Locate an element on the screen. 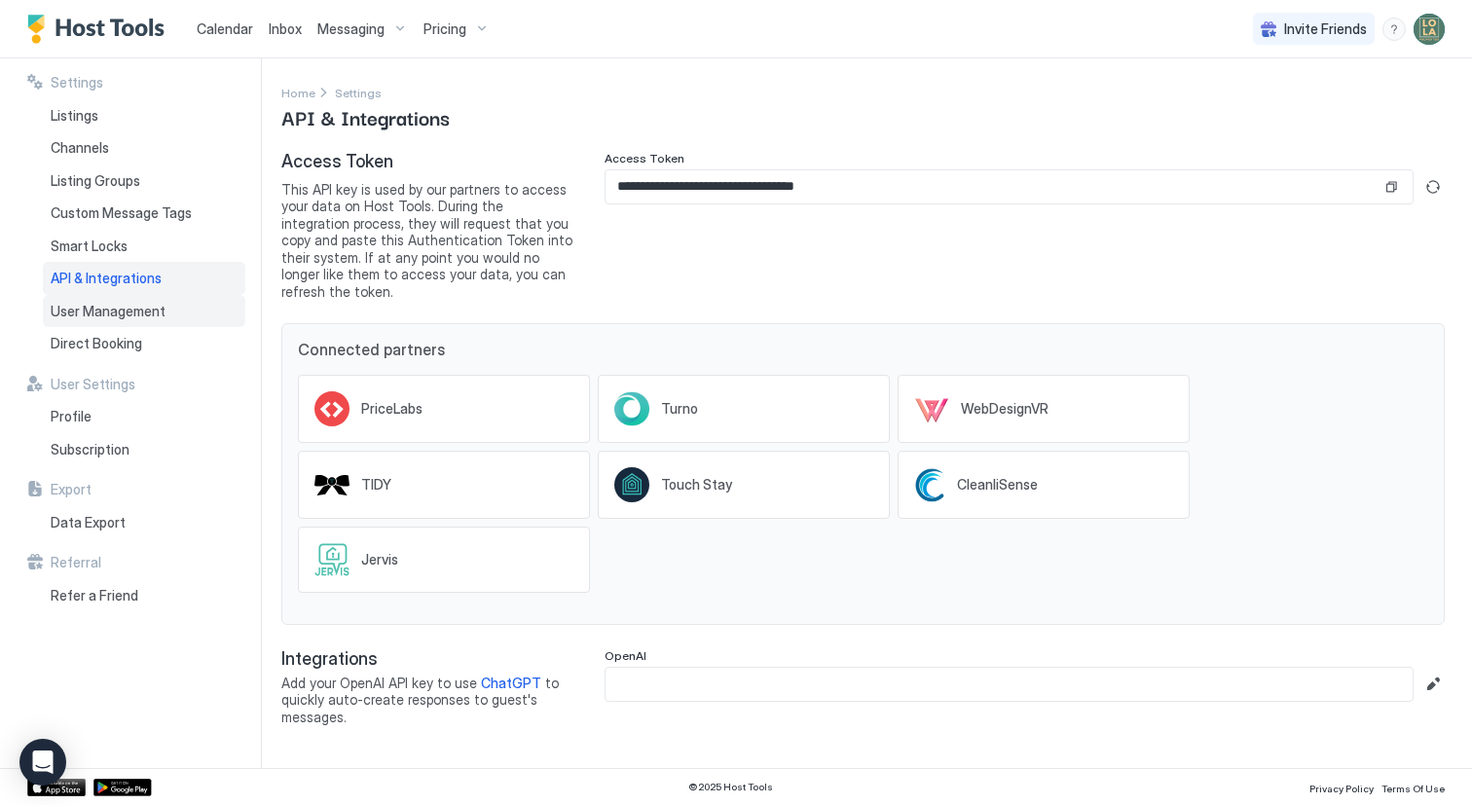 Image resolution: width=1472 pixels, height=805 pixels. span: This API key is used by our partners to access your data on Host Tools. During the integration pr... is located at coordinates (427, 240).